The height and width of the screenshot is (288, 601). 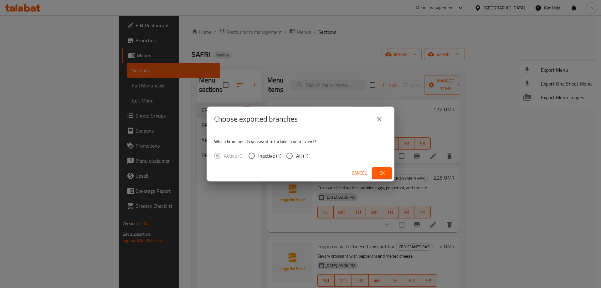 I want to click on p: Which branches do you want to include in your export?, so click(x=301, y=142).